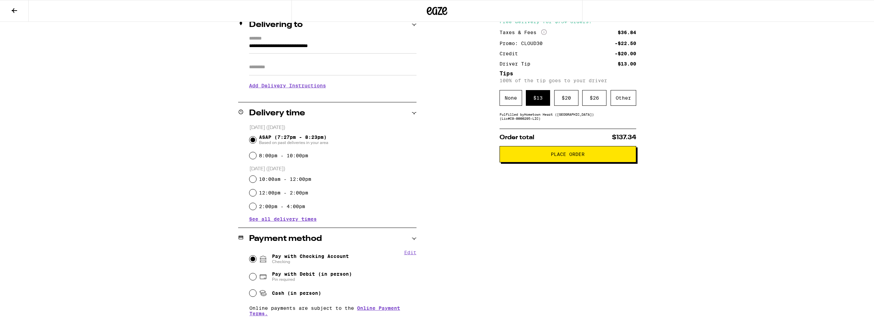 The height and width of the screenshot is (318, 874). Describe the element at coordinates (625, 54) in the screenshot. I see `div: -$20.00` at that location.